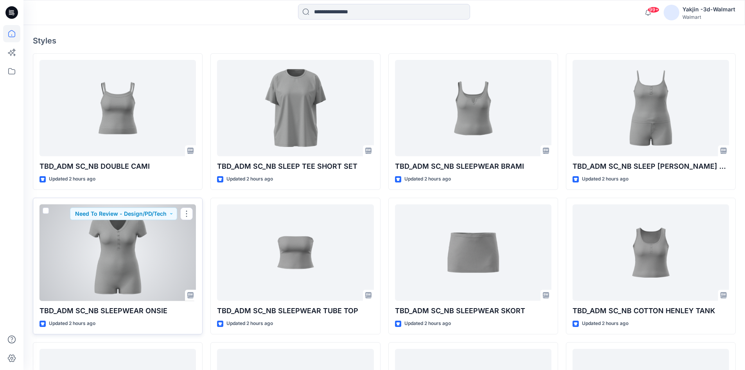 Image resolution: width=745 pixels, height=370 pixels. I want to click on p: TBD_ADM SC_NB SLEEPWEAR ONSIE, so click(118, 311).